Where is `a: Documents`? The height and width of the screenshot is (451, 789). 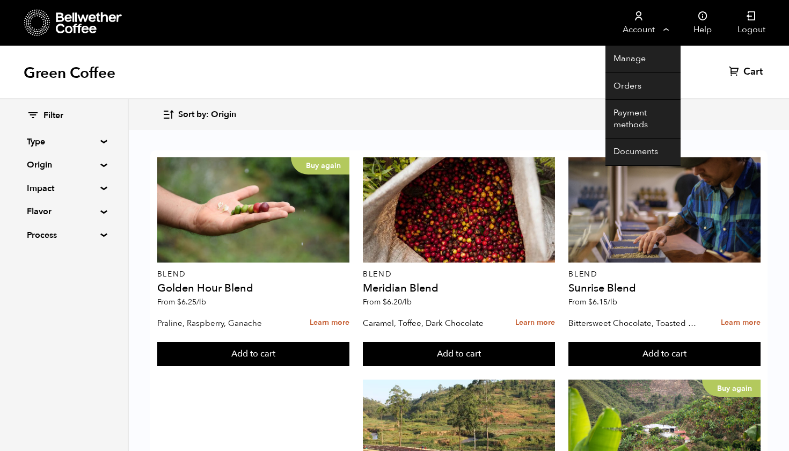
a: Documents is located at coordinates (643, 152).